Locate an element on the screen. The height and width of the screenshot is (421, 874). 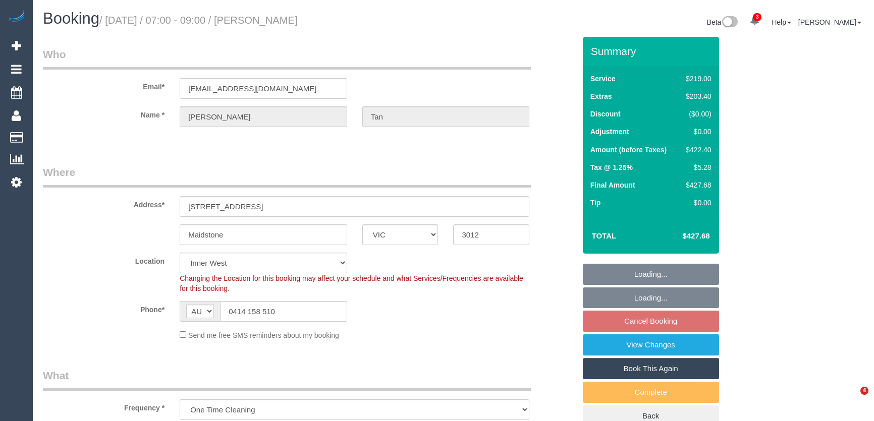
input: Post Code* is located at coordinates (491, 235).